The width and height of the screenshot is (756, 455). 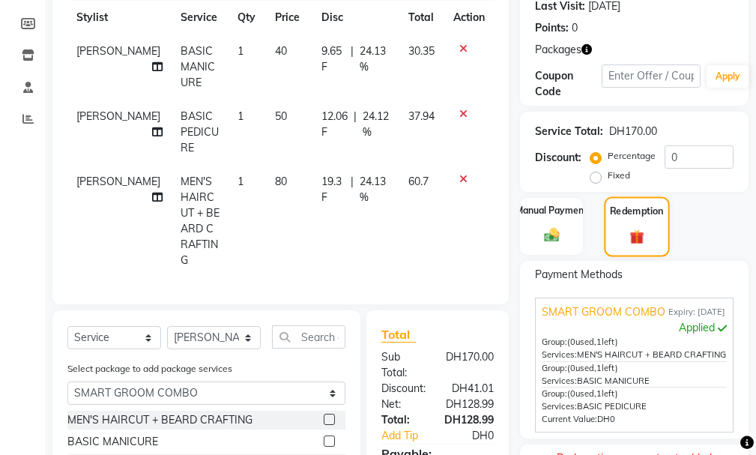 What do you see at coordinates (402, 365) in the screenshot?
I see `div: Sub Total:` at bounding box center [402, 365].